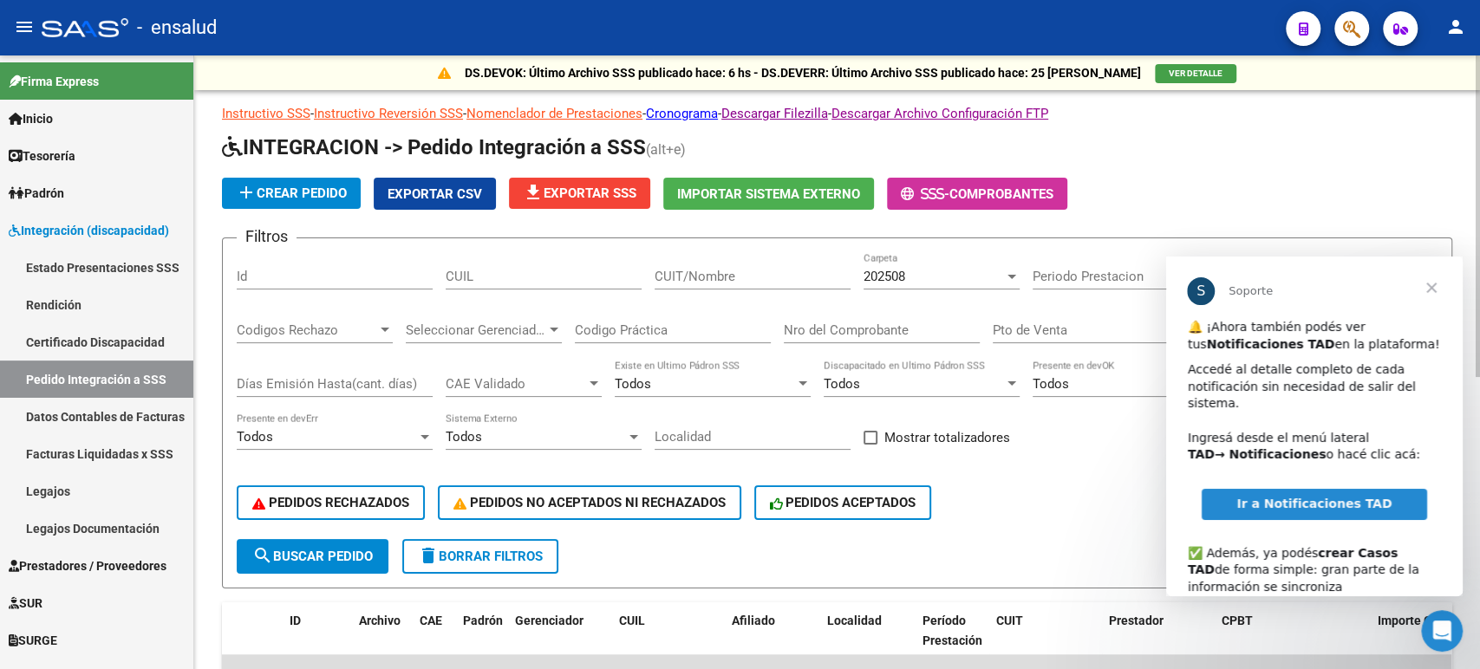 Image resolution: width=1480 pixels, height=669 pixels. Describe the element at coordinates (105, 88) in the screenshot. I see `b: Notificaciones TAD` at that location.